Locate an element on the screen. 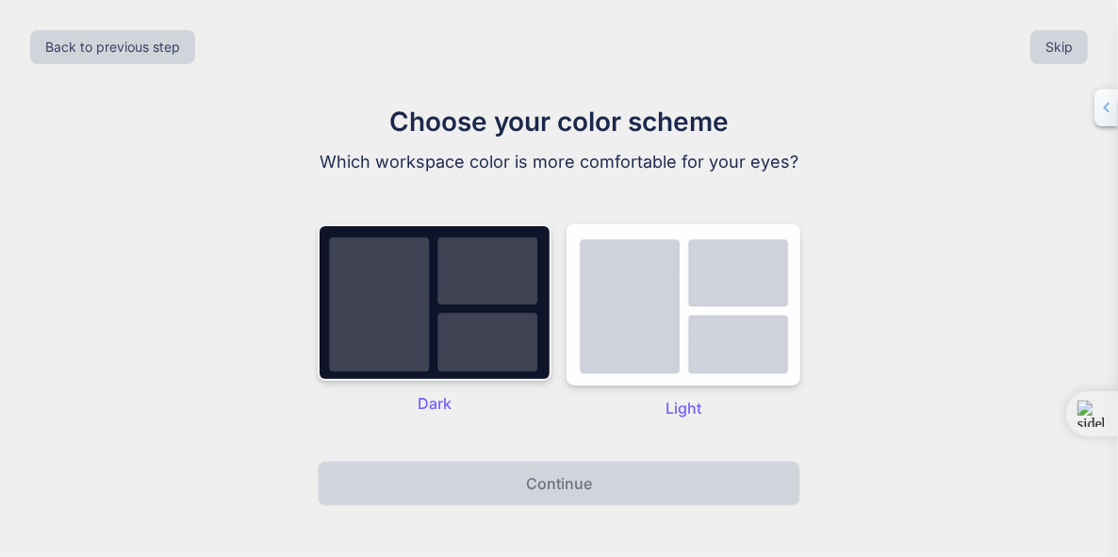  p: Which workspace color is more comfortable for your eyes? is located at coordinates (559, 162).